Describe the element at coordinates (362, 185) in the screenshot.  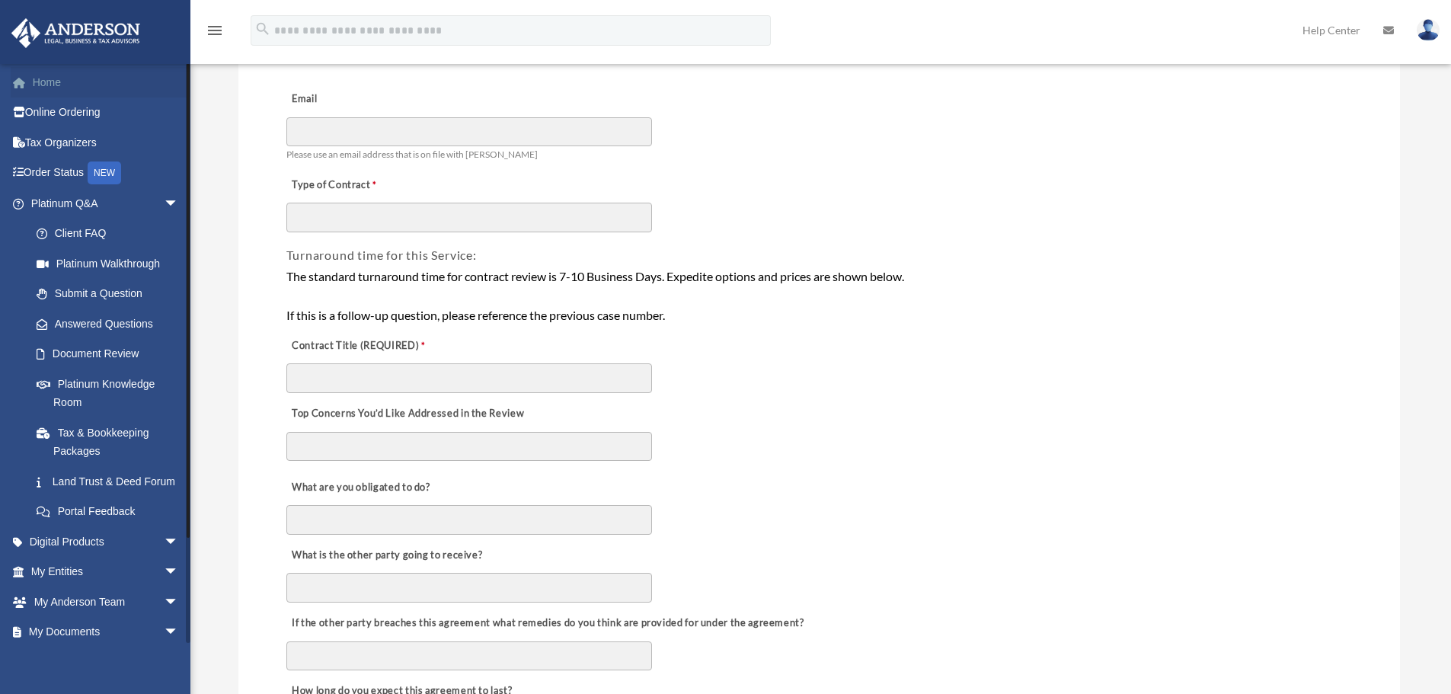
I see `label: Type of Contract` at that location.